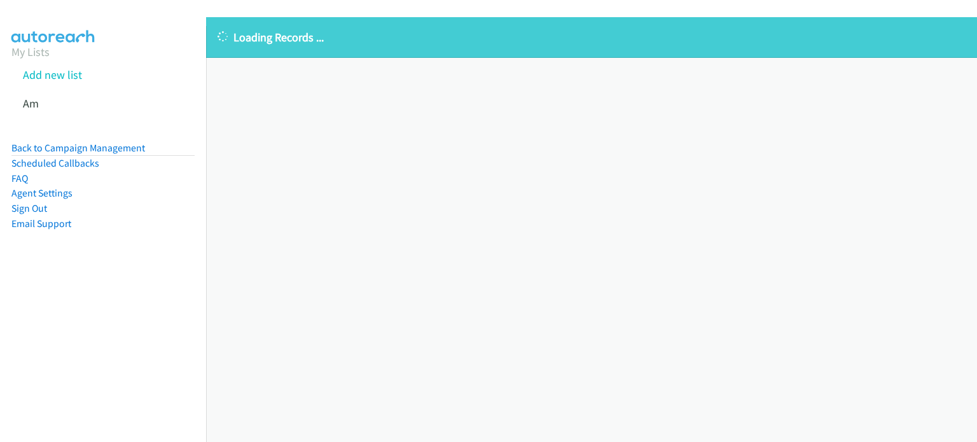 This screenshot has width=977, height=442. What do you see at coordinates (55, 163) in the screenshot?
I see `a: Scheduled Callbacks` at bounding box center [55, 163].